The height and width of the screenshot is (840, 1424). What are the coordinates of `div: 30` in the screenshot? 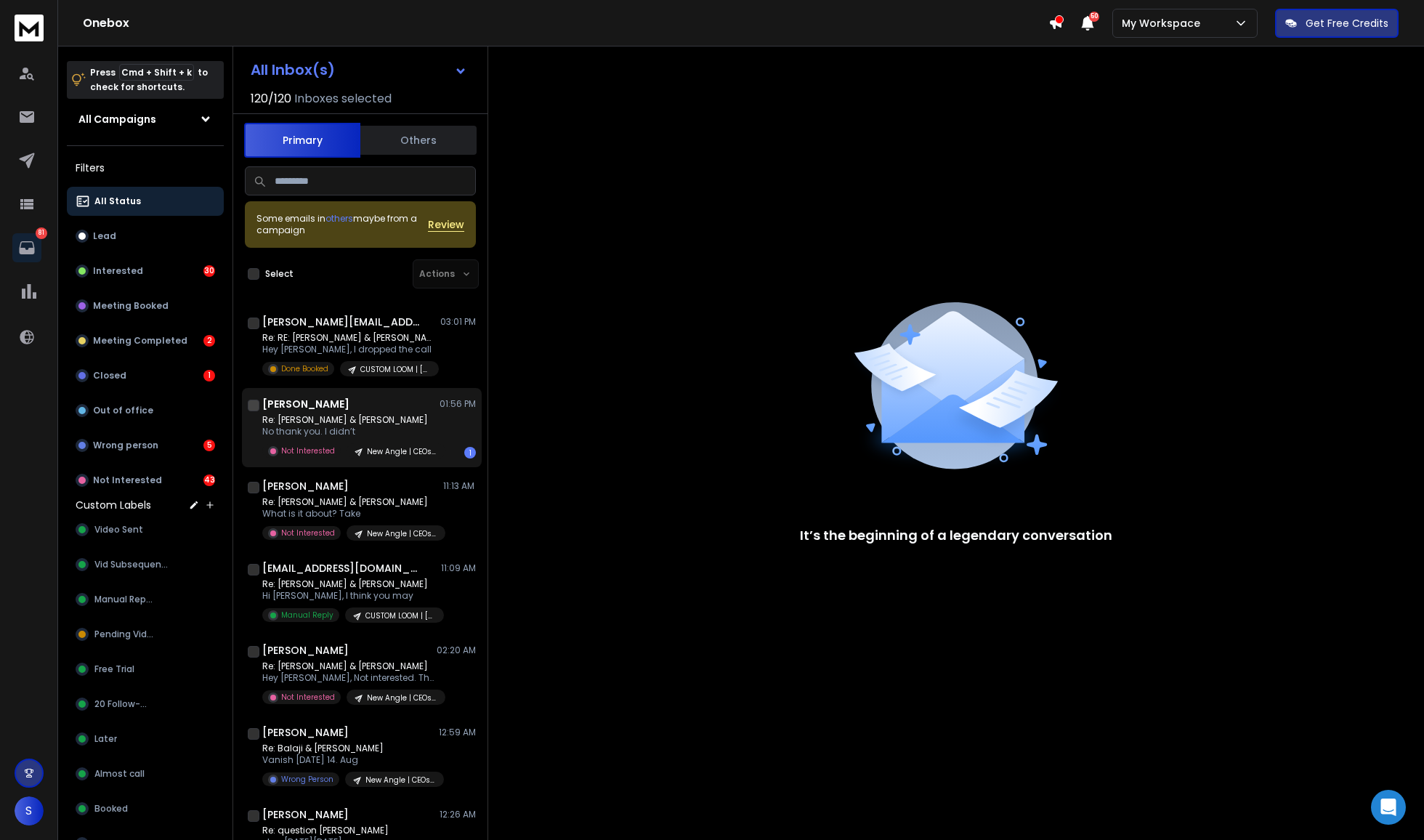 It's located at (209, 271).